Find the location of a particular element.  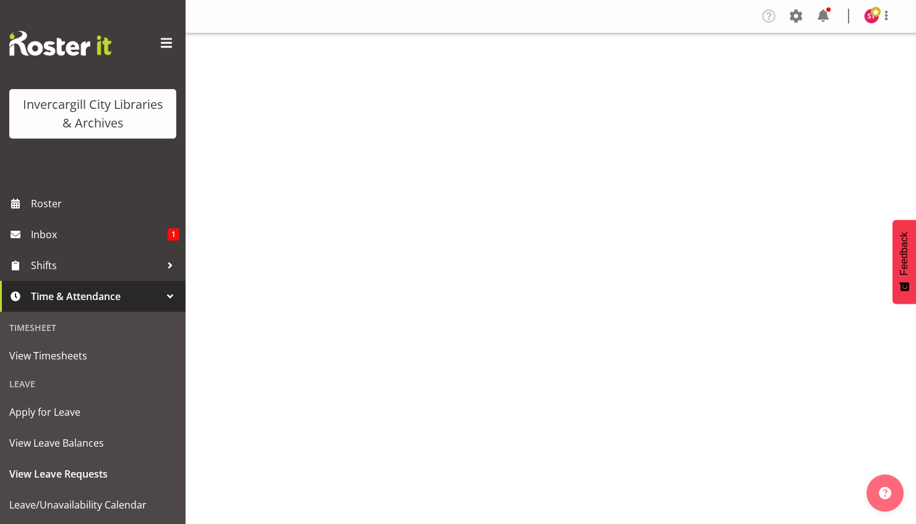

img: saniya-thompson11688.jpg is located at coordinates (871, 16).